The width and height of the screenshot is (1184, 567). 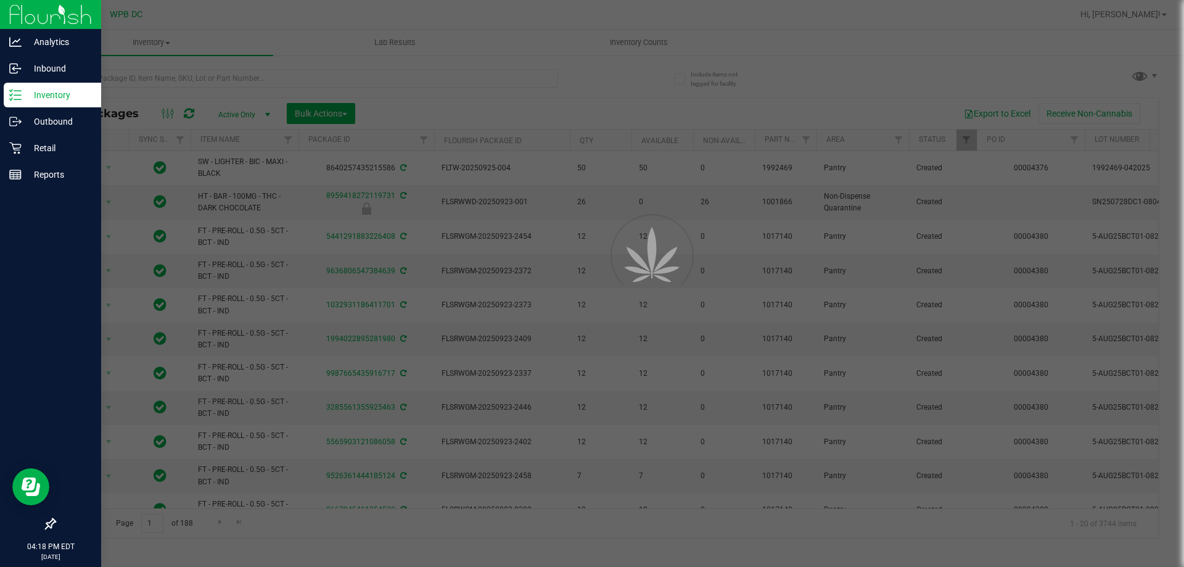 What do you see at coordinates (15, 42) in the screenshot?
I see `inline-svg: Analytics` at bounding box center [15, 42].